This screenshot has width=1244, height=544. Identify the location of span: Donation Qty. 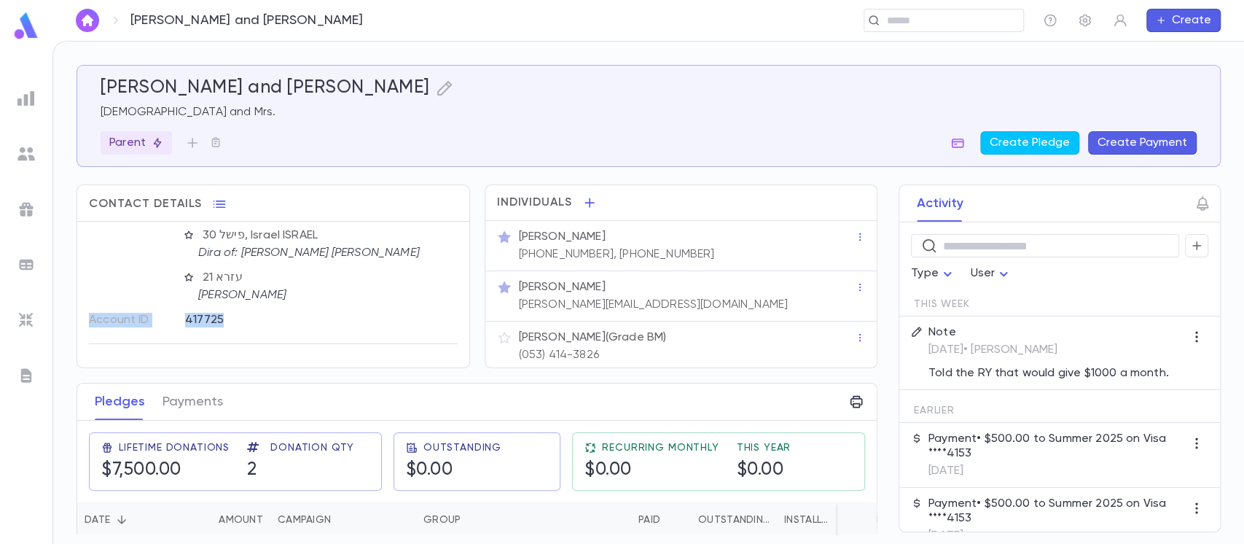
(312, 447).